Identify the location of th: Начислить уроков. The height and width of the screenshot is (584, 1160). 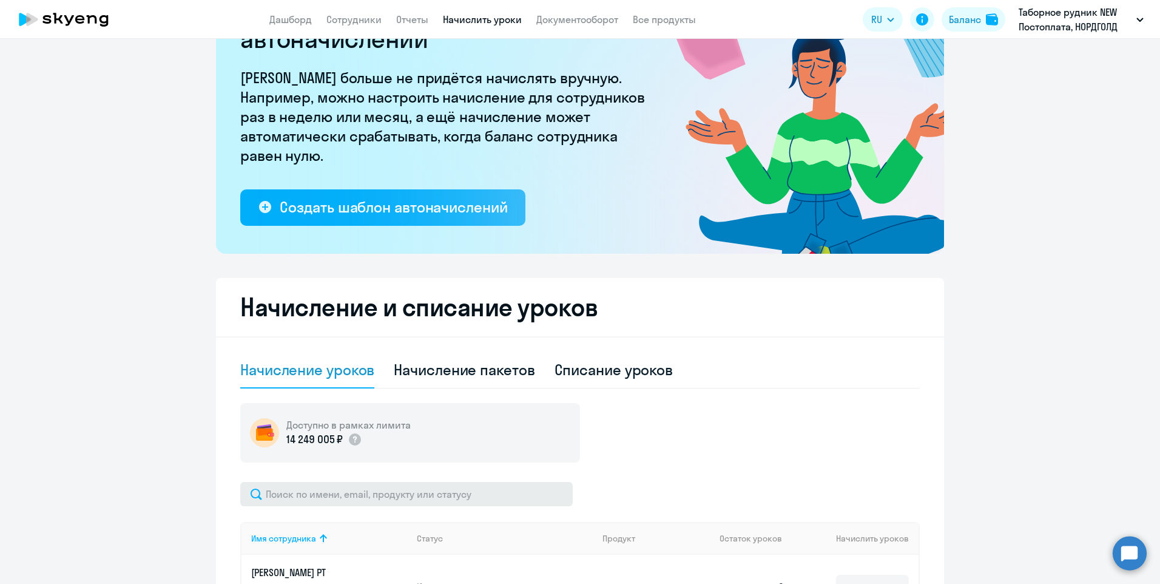
(857, 538).